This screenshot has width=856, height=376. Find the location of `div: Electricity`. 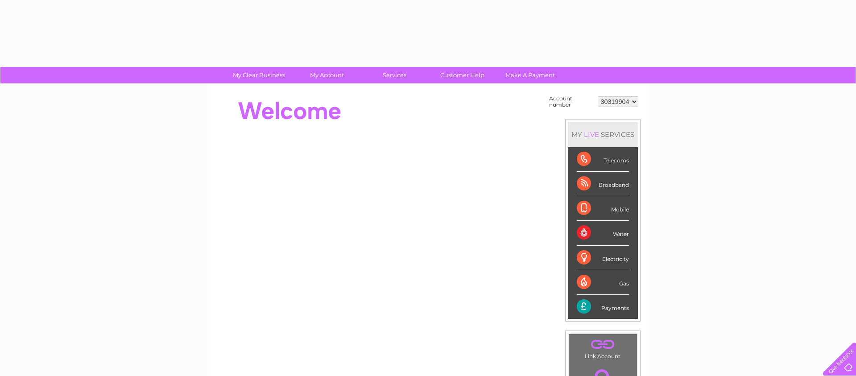

div: Electricity is located at coordinates (602, 258).